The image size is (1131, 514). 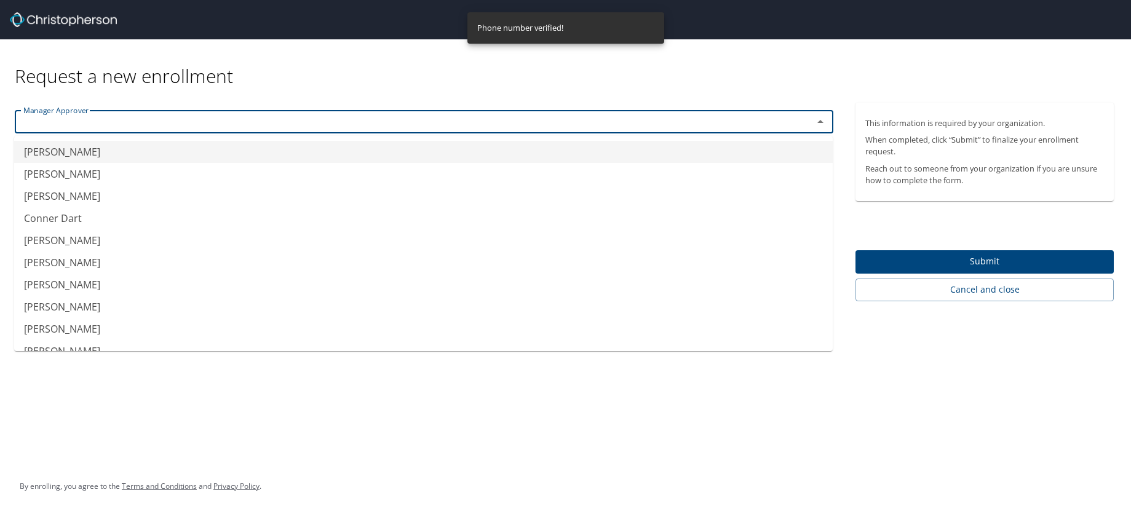 What do you see at coordinates (25, 25) in the screenshot?
I see `img: logo_orange.svg` at bounding box center [25, 25].